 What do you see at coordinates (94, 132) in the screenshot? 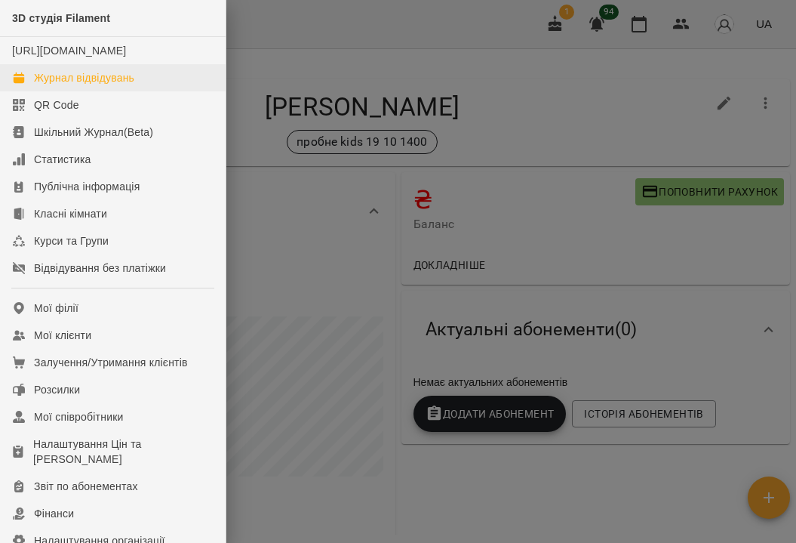
I see `div: Шкільний Журнал(Beta)` at bounding box center [94, 132].